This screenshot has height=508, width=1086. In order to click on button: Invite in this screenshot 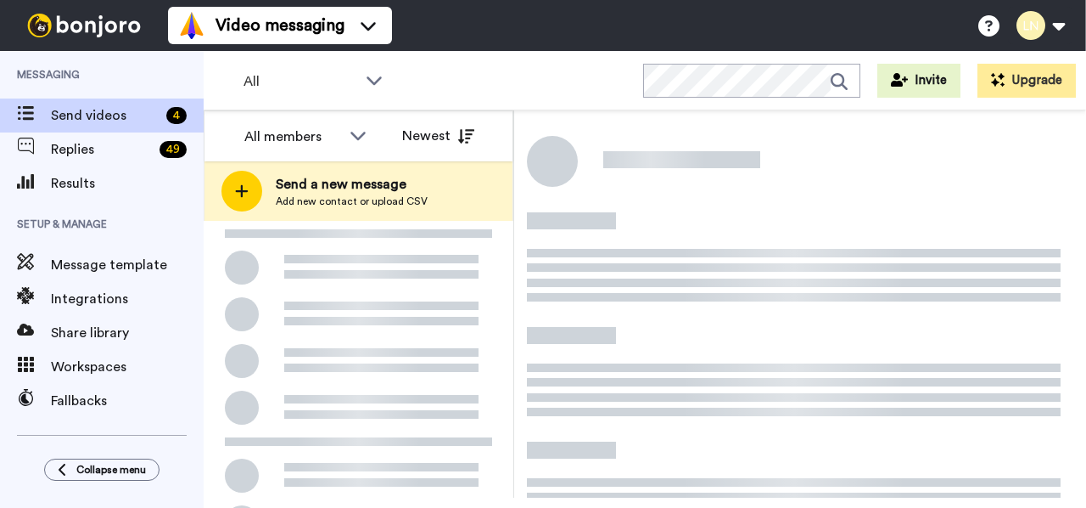, I will do `click(919, 81)`.